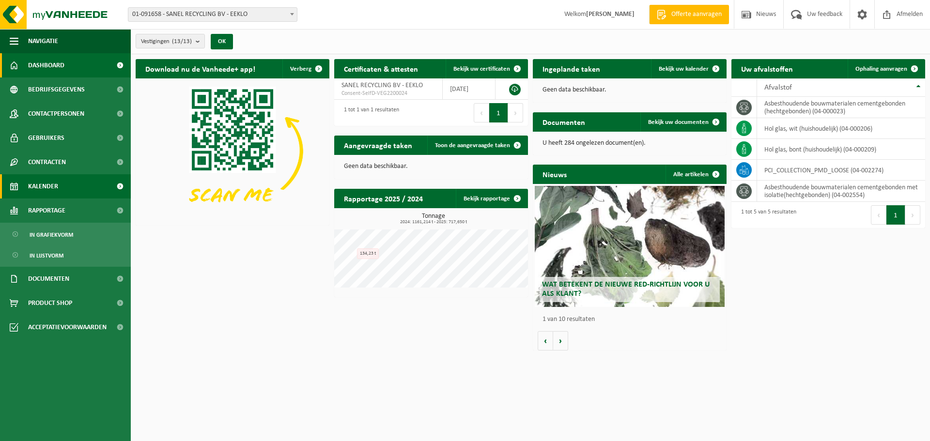  I want to click on img: Download de VHEPlus App, so click(232, 151).